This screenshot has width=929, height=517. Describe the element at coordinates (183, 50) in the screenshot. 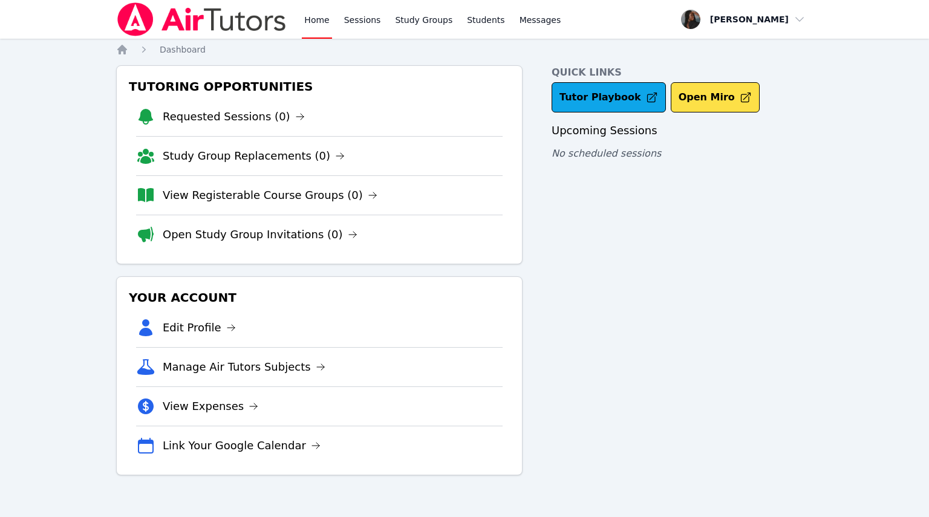

I see `a: Dashboard` at that location.